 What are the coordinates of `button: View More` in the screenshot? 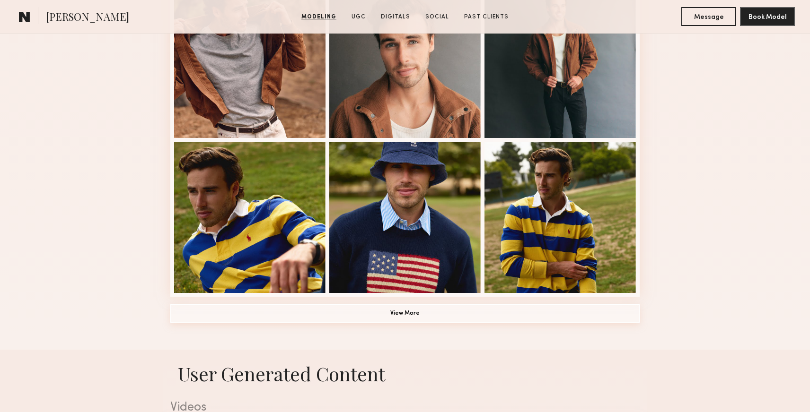 It's located at (405, 314).